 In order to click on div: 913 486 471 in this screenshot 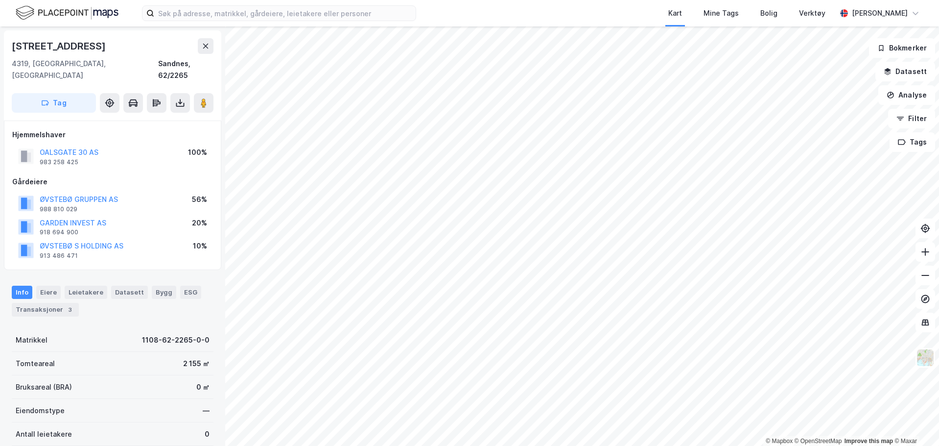, I will do `click(59, 256)`.